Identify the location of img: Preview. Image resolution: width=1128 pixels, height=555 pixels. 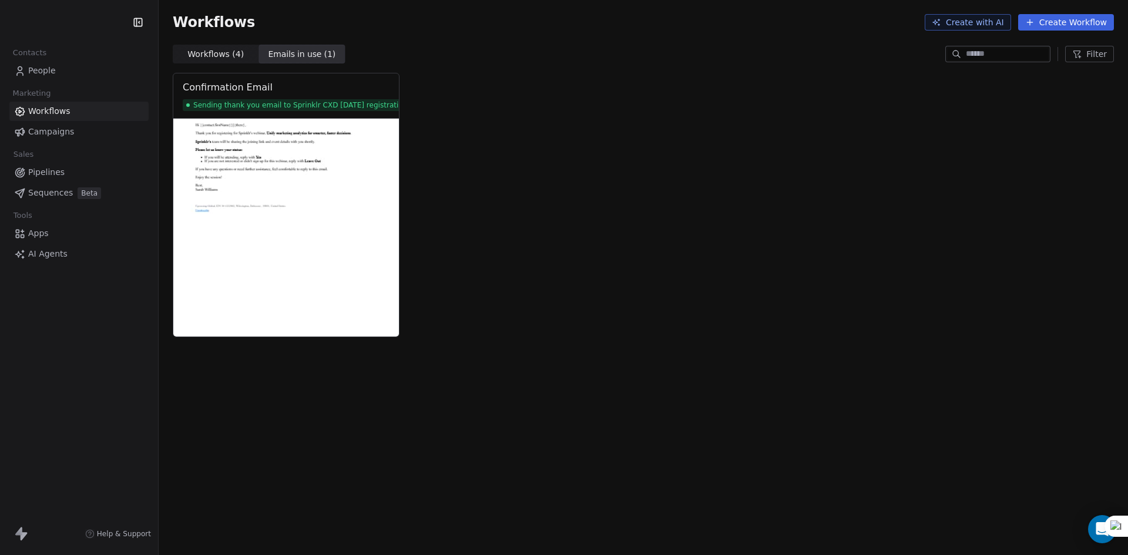
(286, 227).